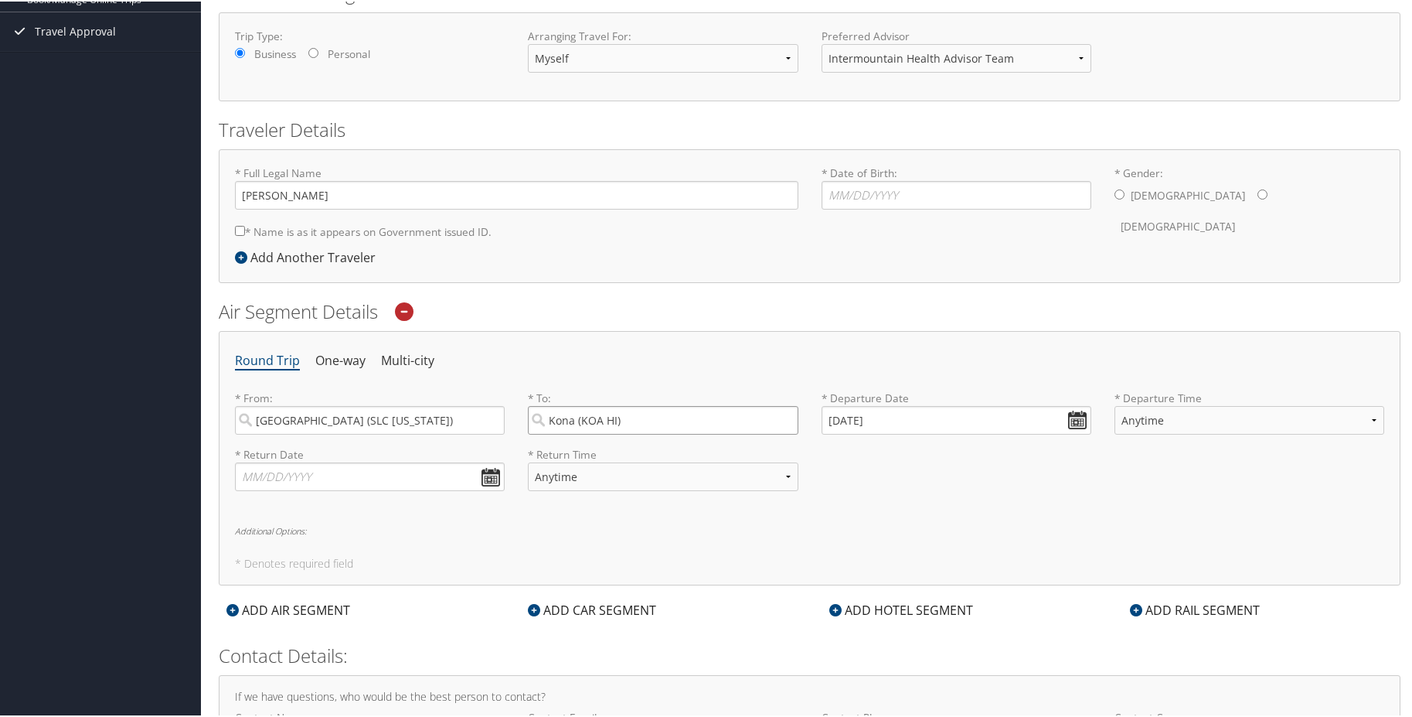 The image size is (1412, 717). What do you see at coordinates (363, 230) in the screenshot?
I see `label: * Name is as it appears on Government issued ID.` at bounding box center [363, 230].